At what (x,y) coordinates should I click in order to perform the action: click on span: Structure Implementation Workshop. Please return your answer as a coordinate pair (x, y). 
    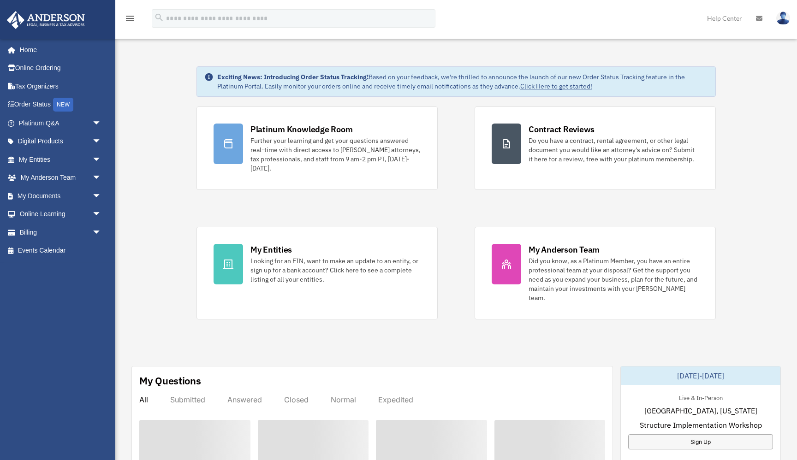
    Looking at the image, I should click on (700, 425).